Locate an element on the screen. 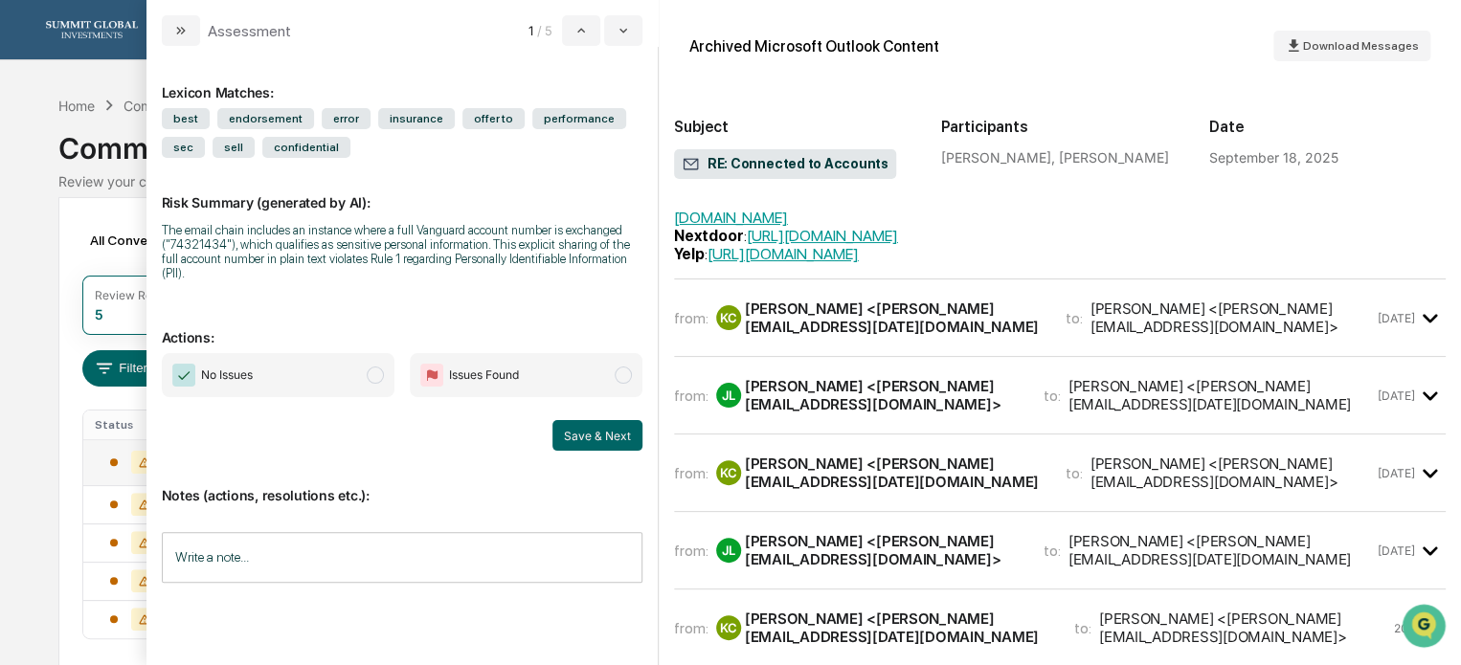  p: Notes (actions, resolutions etc.): is located at coordinates (402, 483).